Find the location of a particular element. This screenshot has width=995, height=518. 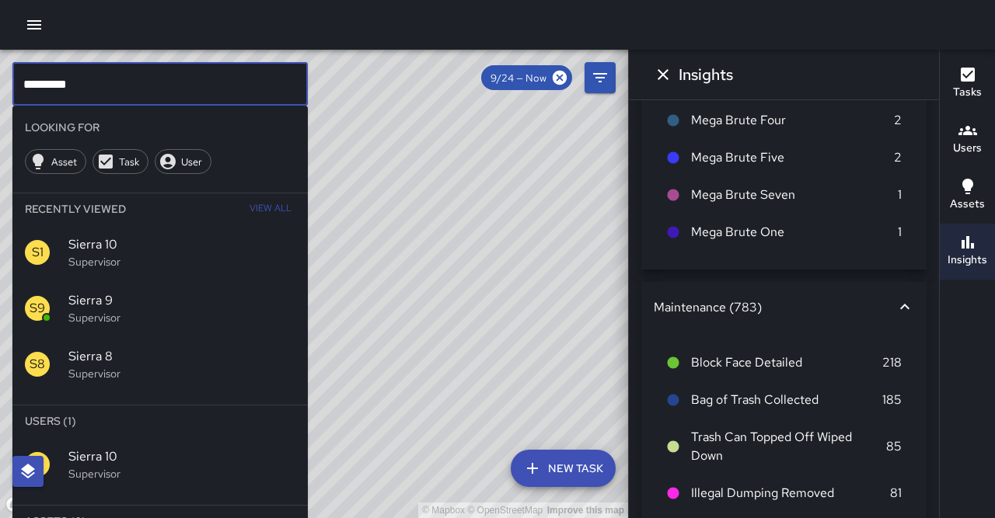

h6: Tasks is located at coordinates (967, 92).